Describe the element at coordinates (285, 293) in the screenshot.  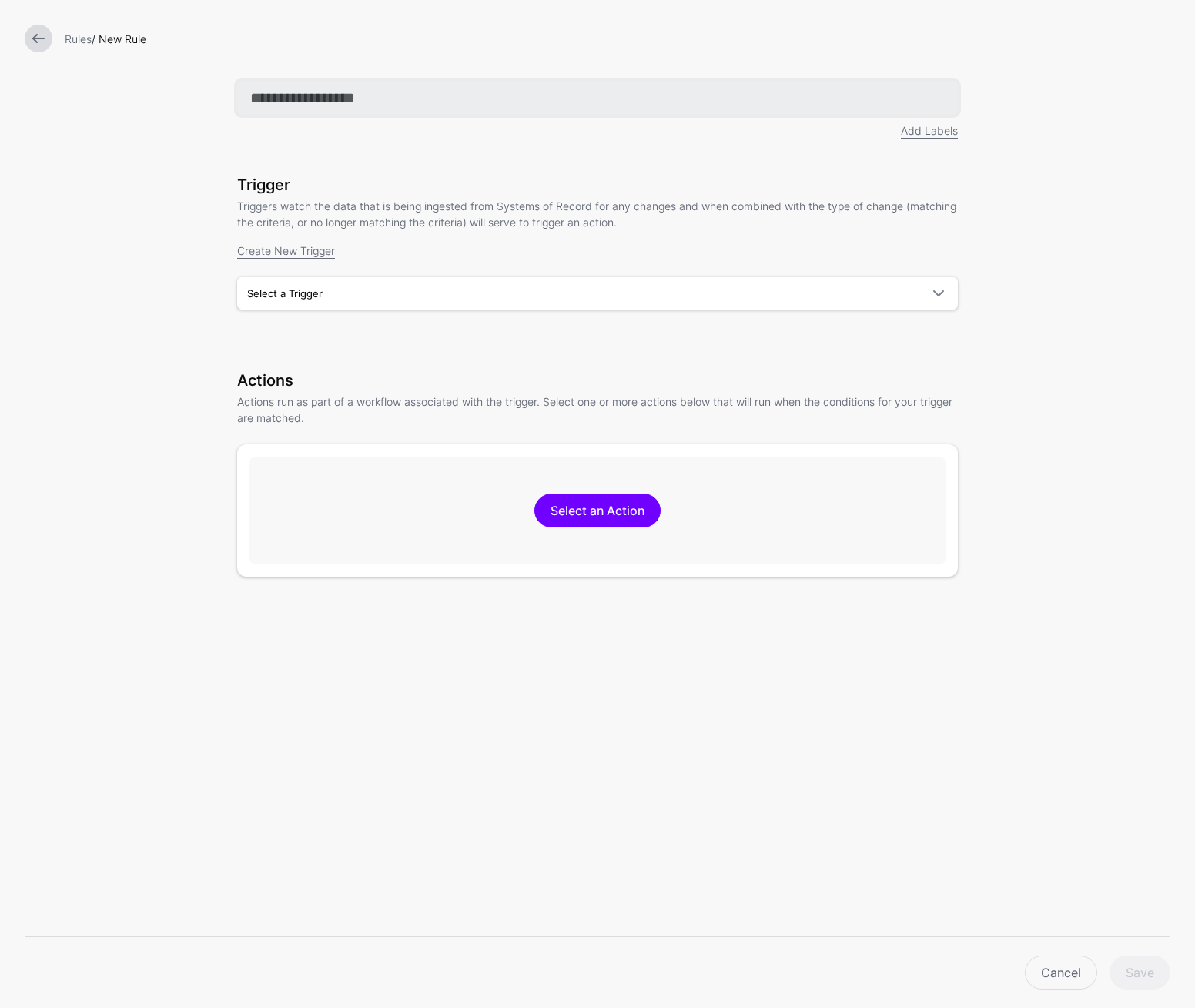
I see `span: Select a Trigger` at that location.